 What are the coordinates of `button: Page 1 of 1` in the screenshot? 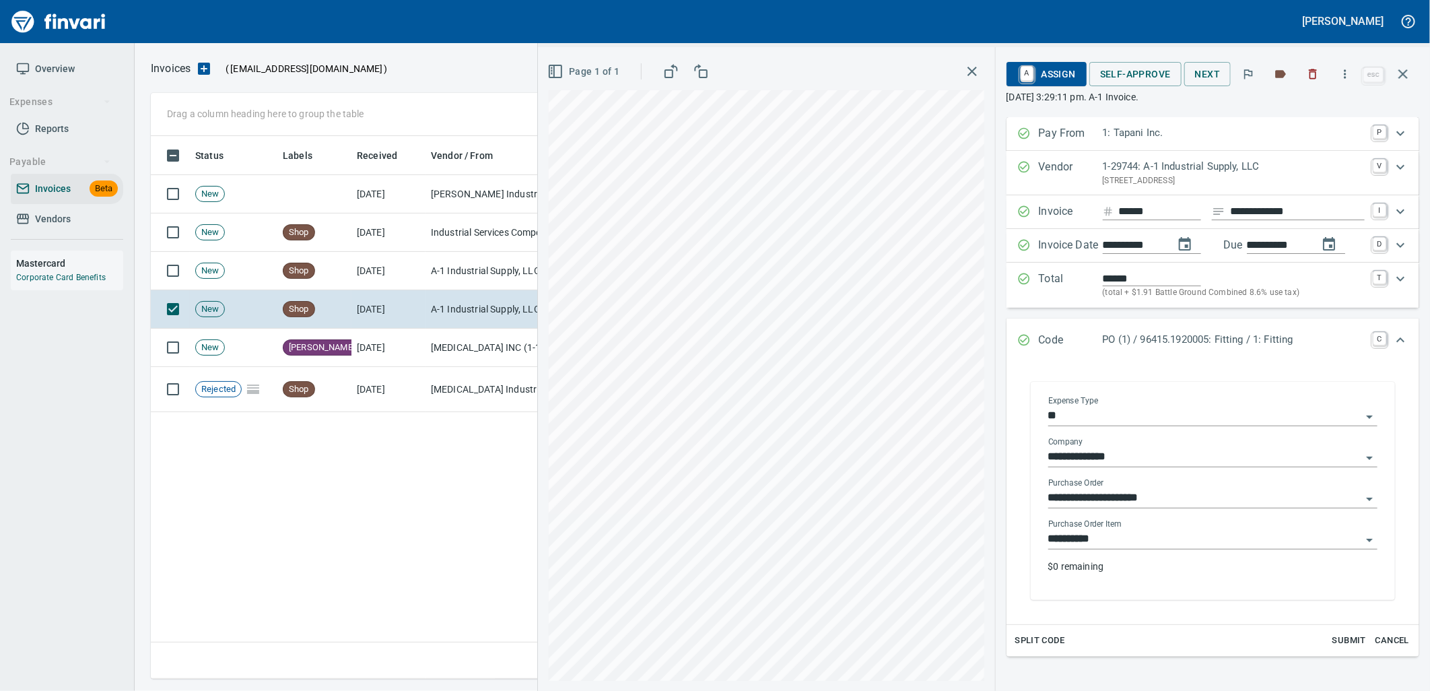 It's located at (584, 71).